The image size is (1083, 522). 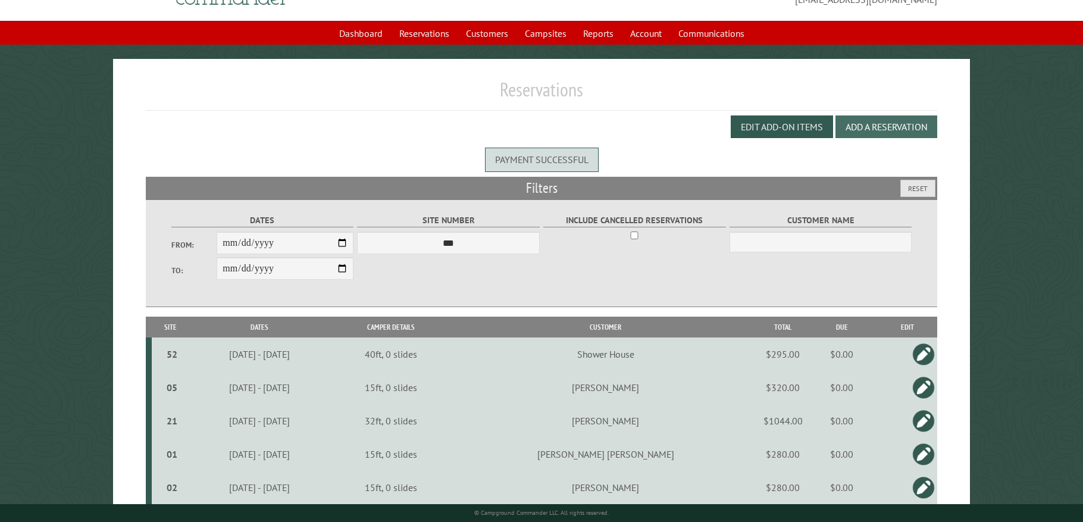 I want to click on th: Due, so click(x=842, y=327).